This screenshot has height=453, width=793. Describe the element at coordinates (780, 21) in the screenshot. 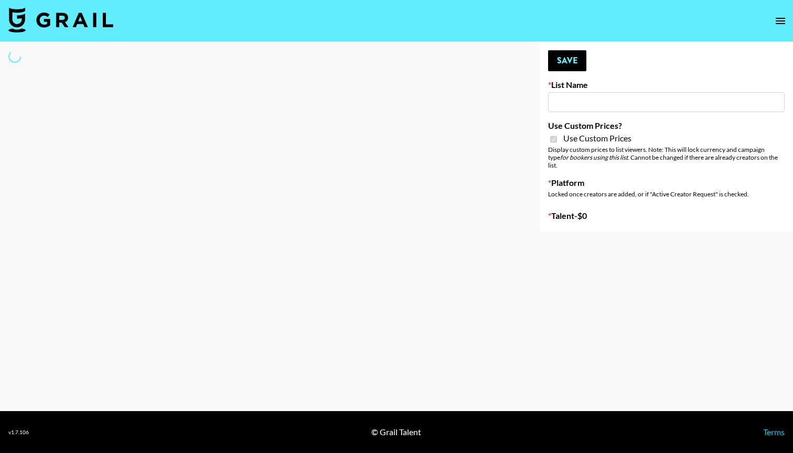

I see `button: open drawer` at that location.